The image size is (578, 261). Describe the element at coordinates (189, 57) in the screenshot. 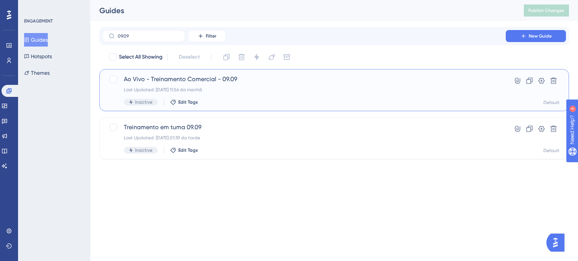

I see `button: Deselect` at that location.